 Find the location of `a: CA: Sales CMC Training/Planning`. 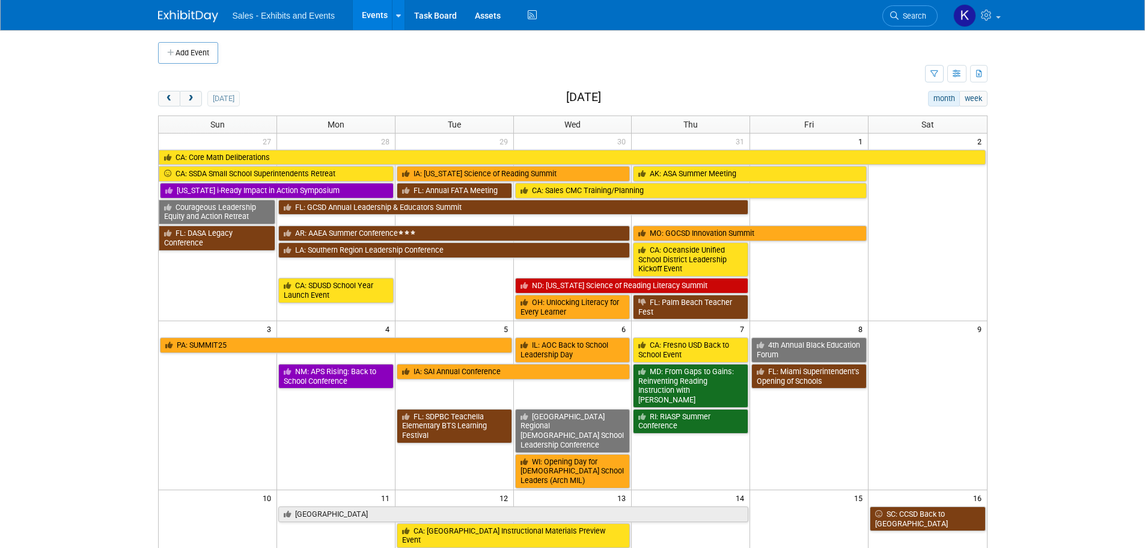

a: CA: Sales CMC Training/Planning is located at coordinates (691, 191).